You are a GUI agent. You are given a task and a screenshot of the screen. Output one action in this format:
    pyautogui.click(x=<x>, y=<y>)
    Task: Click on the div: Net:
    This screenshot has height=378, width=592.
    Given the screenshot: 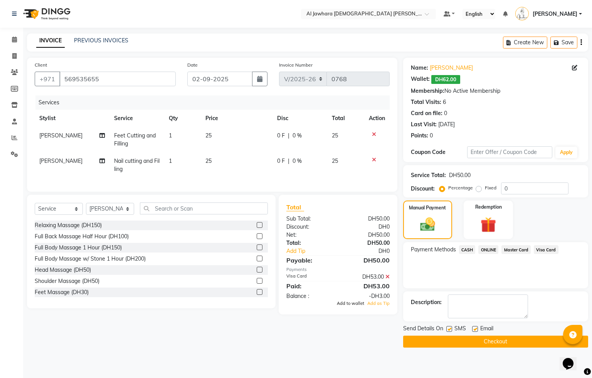 What is the action you would take?
    pyautogui.click(x=309, y=235)
    